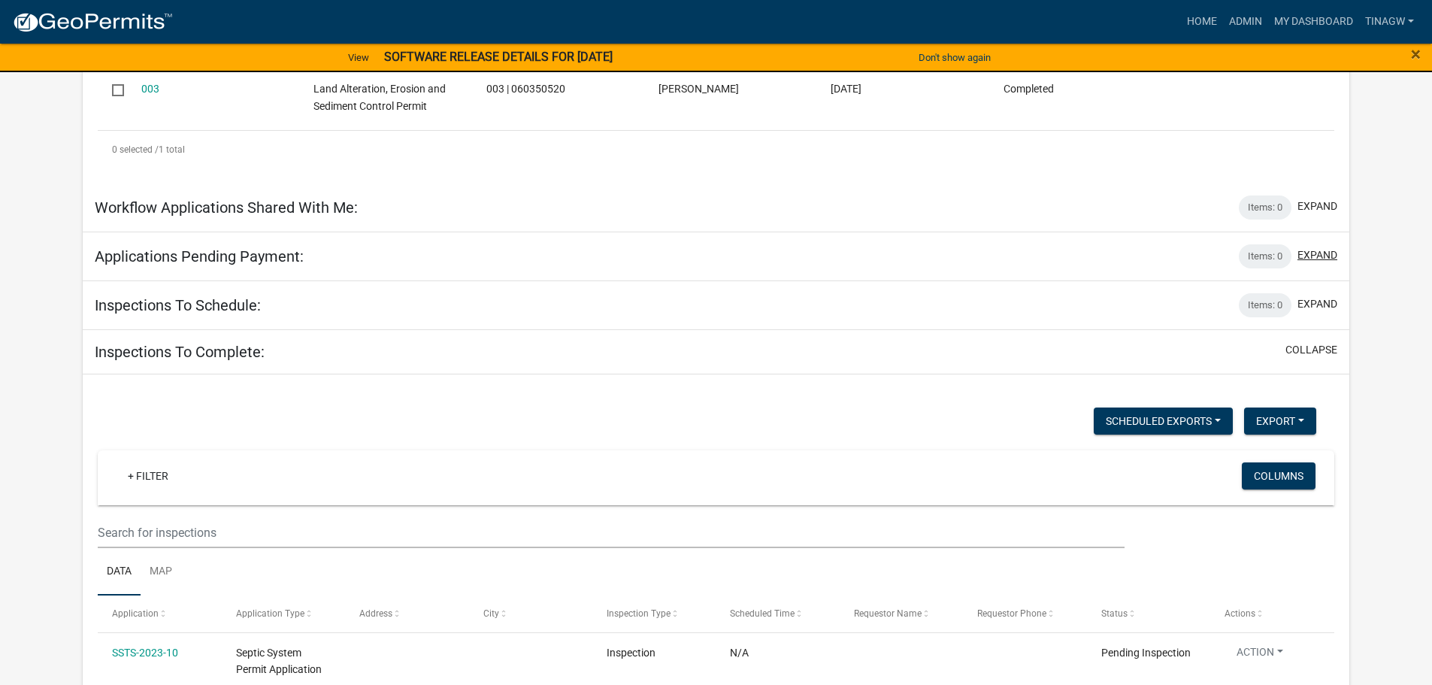 This screenshot has height=685, width=1432. What do you see at coordinates (845, 89) in the screenshot?
I see `span: 08/15/2025` at bounding box center [845, 89].